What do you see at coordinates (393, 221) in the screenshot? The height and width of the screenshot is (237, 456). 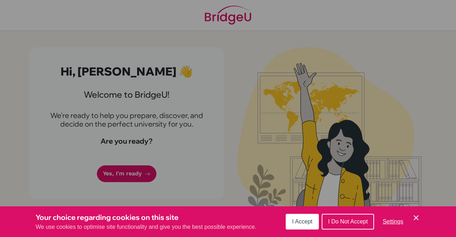 I see `span: Settings` at bounding box center [393, 221].